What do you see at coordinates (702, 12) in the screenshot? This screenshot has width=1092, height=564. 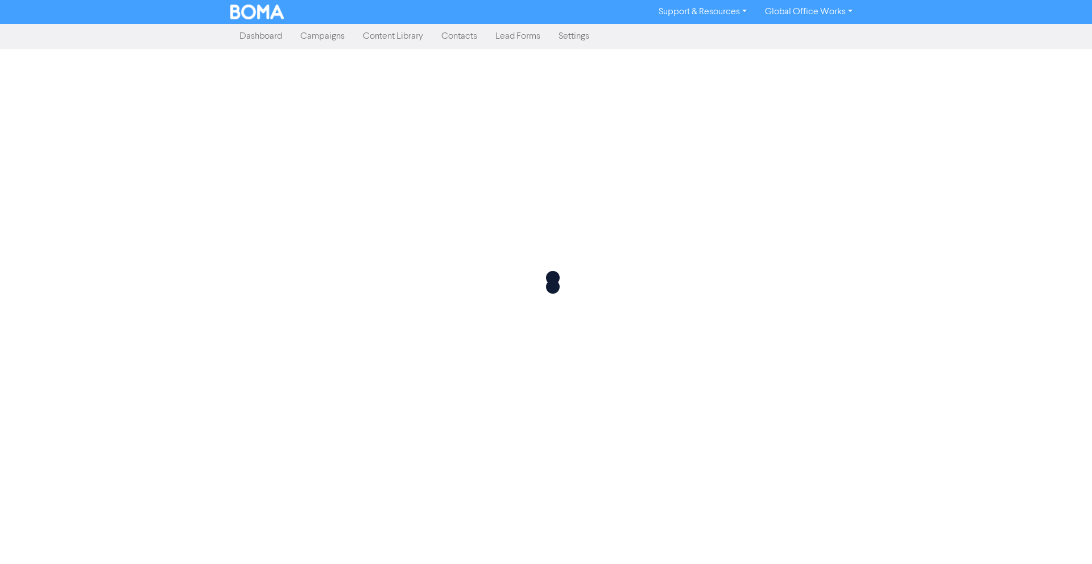 I see `a: Support & Resources` at bounding box center [702, 12].